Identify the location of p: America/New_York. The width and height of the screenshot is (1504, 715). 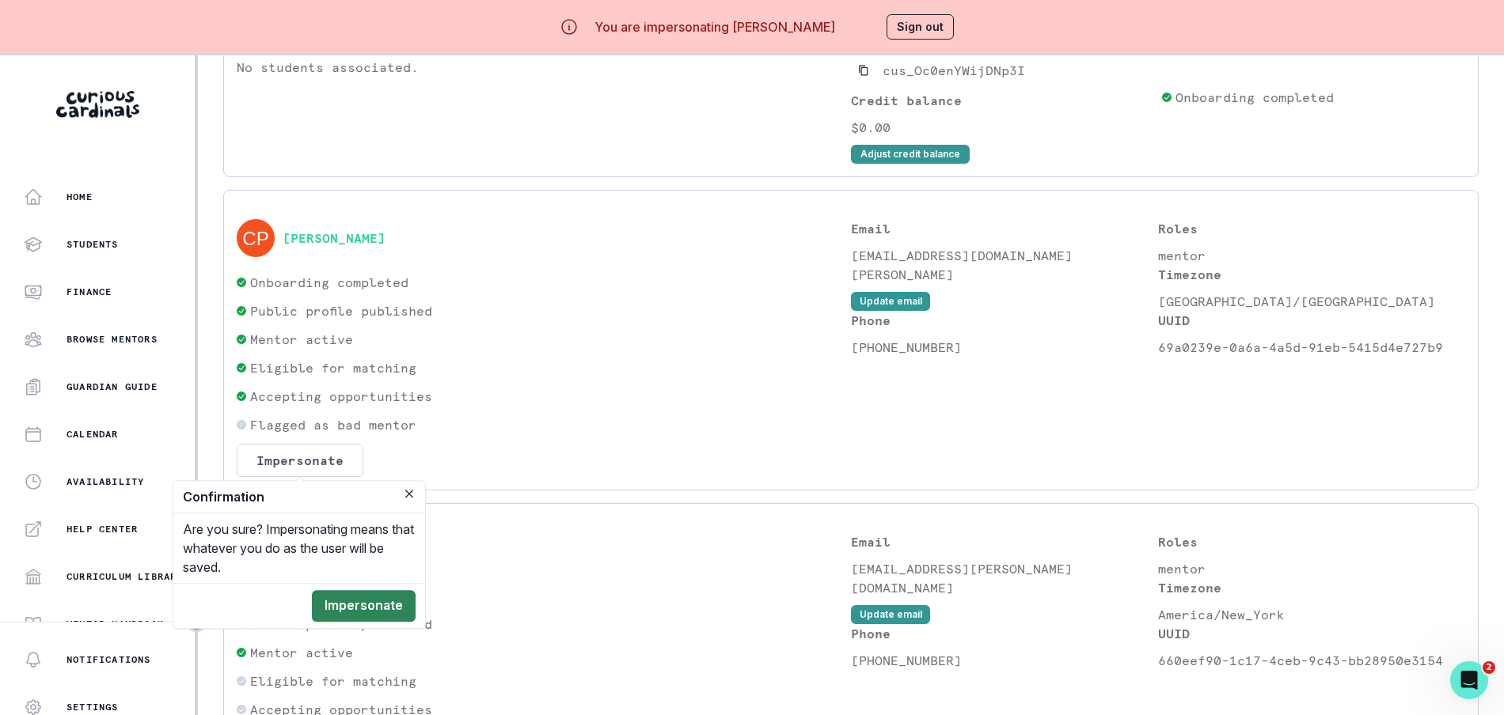
(1311, 615).